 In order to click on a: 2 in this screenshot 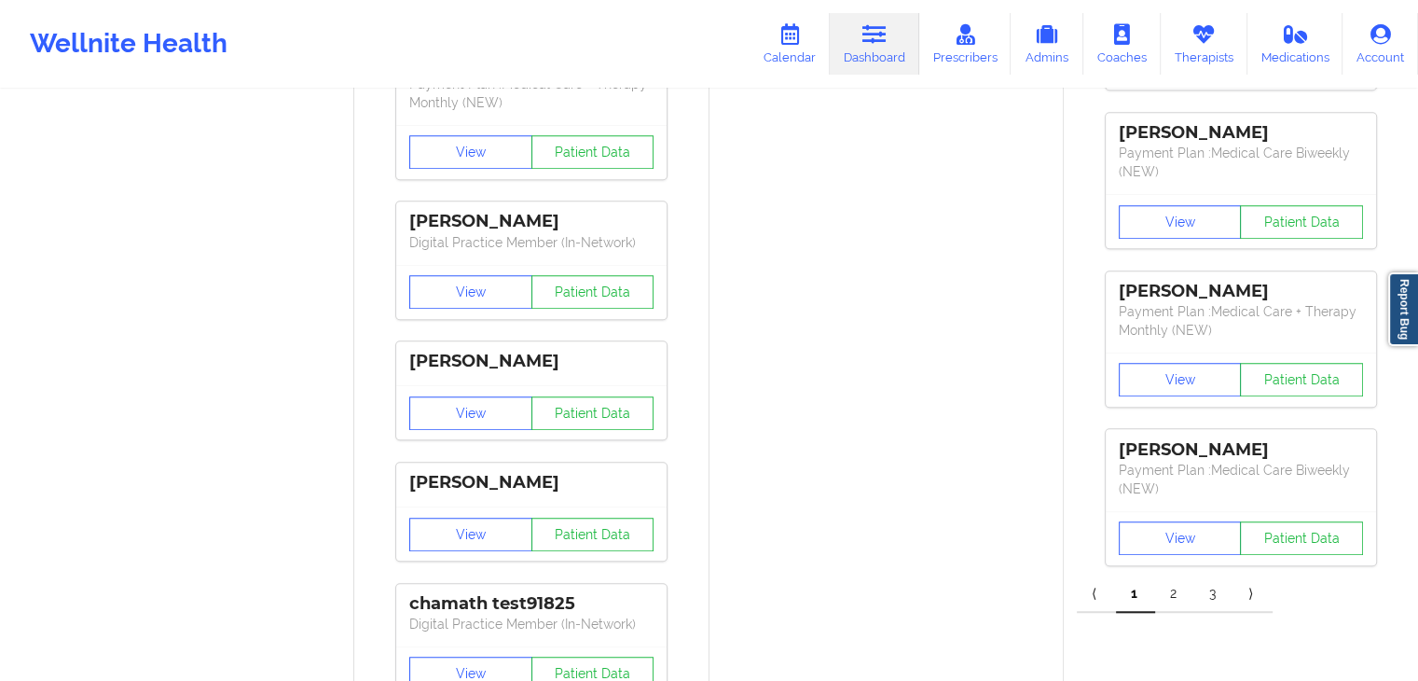, I will do `click(1175, 594)`.